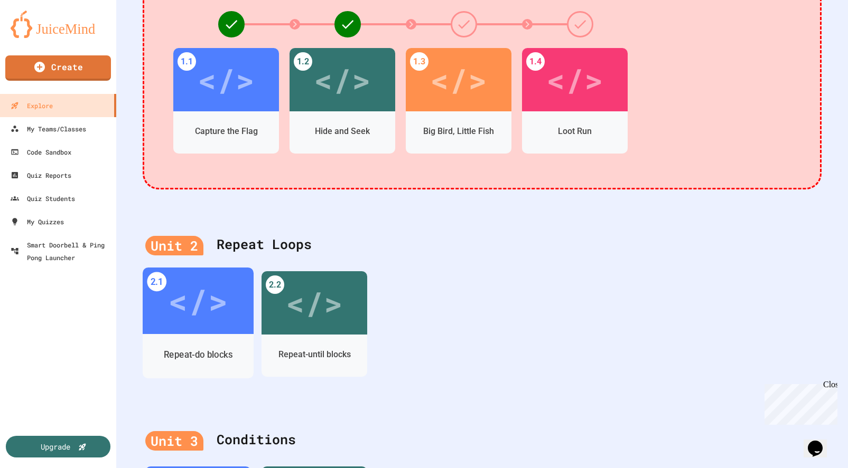 The height and width of the screenshot is (468, 848). I want to click on div: Quiz Students, so click(43, 199).